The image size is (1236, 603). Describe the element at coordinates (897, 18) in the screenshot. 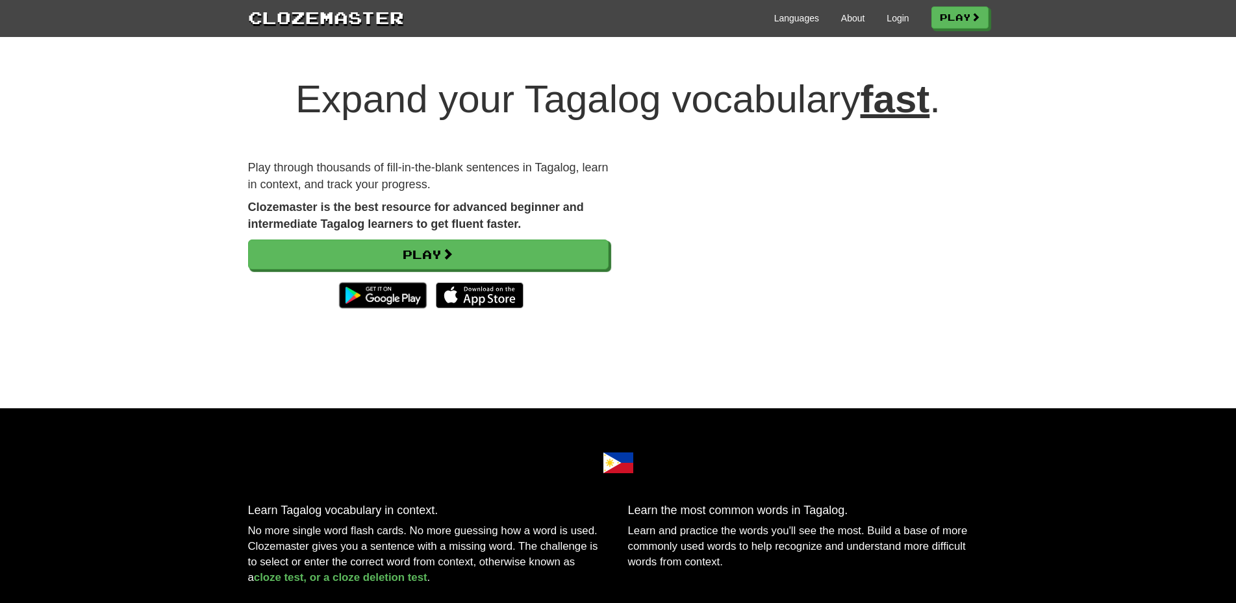

I see `a: Login` at that location.